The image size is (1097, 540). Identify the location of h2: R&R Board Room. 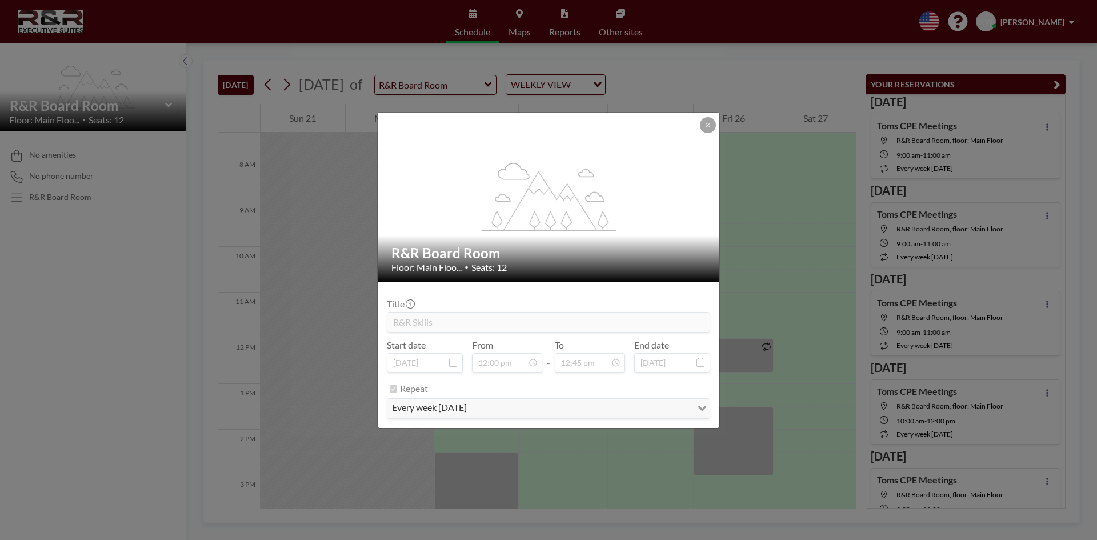
(549, 253).